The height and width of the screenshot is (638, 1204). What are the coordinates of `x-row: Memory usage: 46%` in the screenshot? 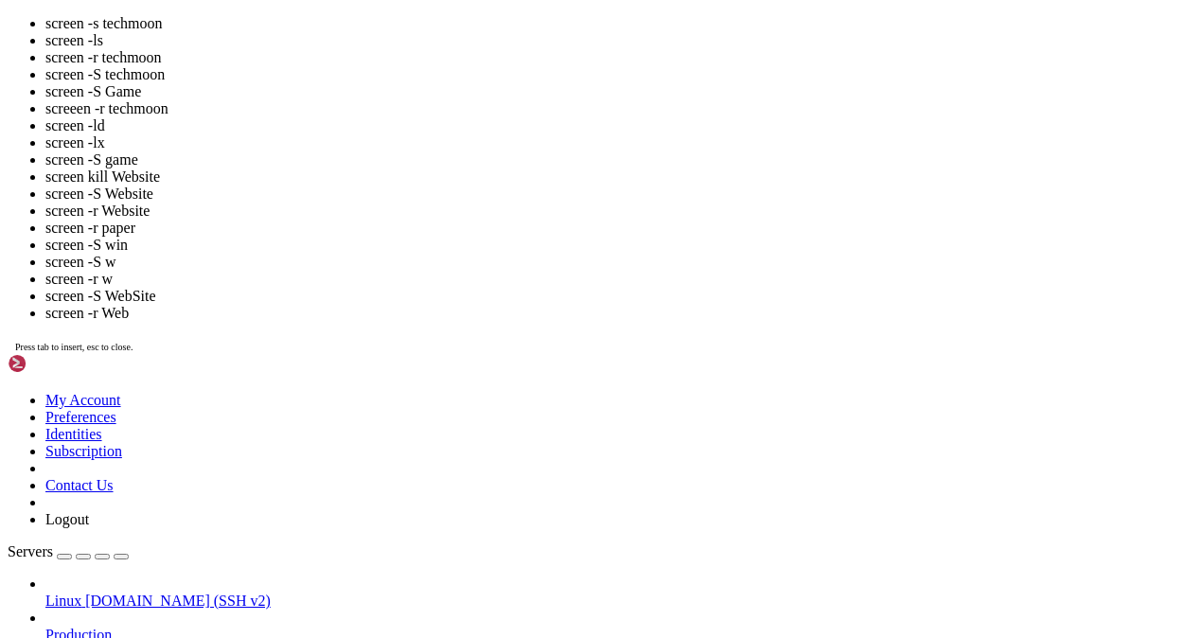 It's located at (482, 15).